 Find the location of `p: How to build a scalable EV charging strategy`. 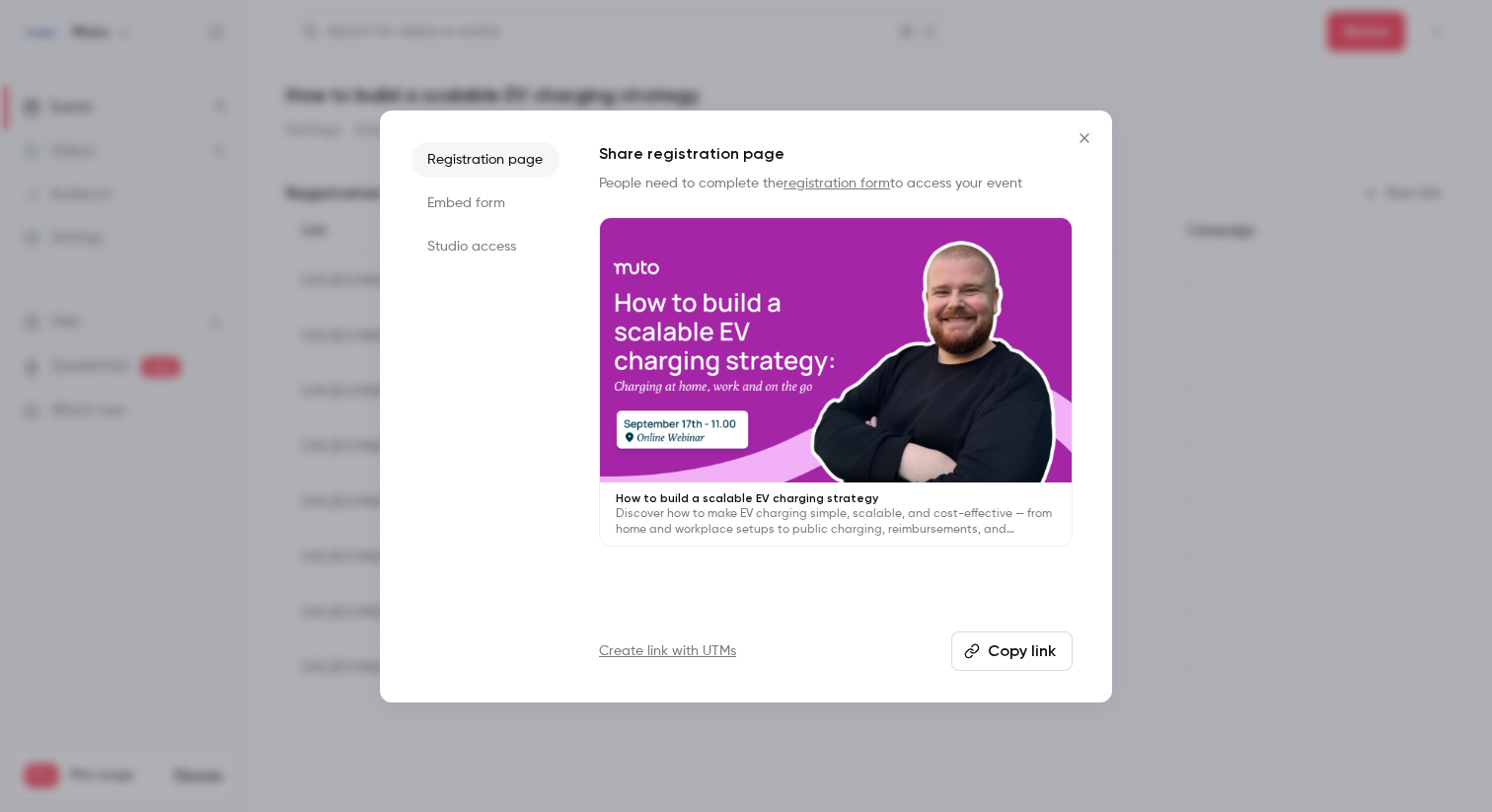

p: How to build a scalable EV charging strategy is located at coordinates (836, 498).